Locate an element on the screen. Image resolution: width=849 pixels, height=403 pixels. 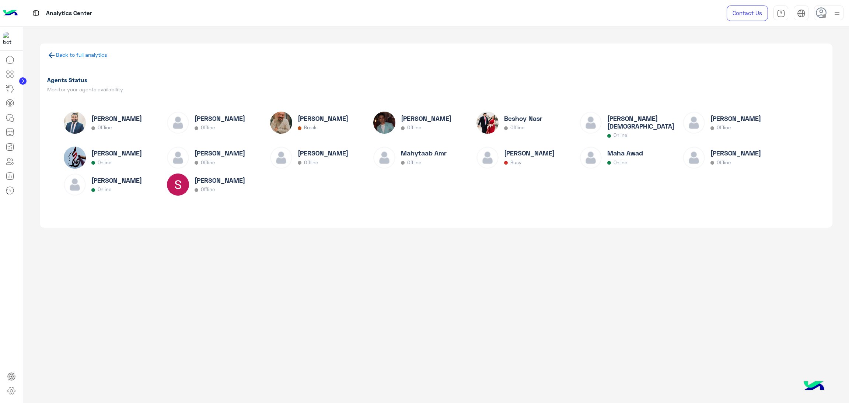
h6: Beshoy Nasr is located at coordinates (523, 118).